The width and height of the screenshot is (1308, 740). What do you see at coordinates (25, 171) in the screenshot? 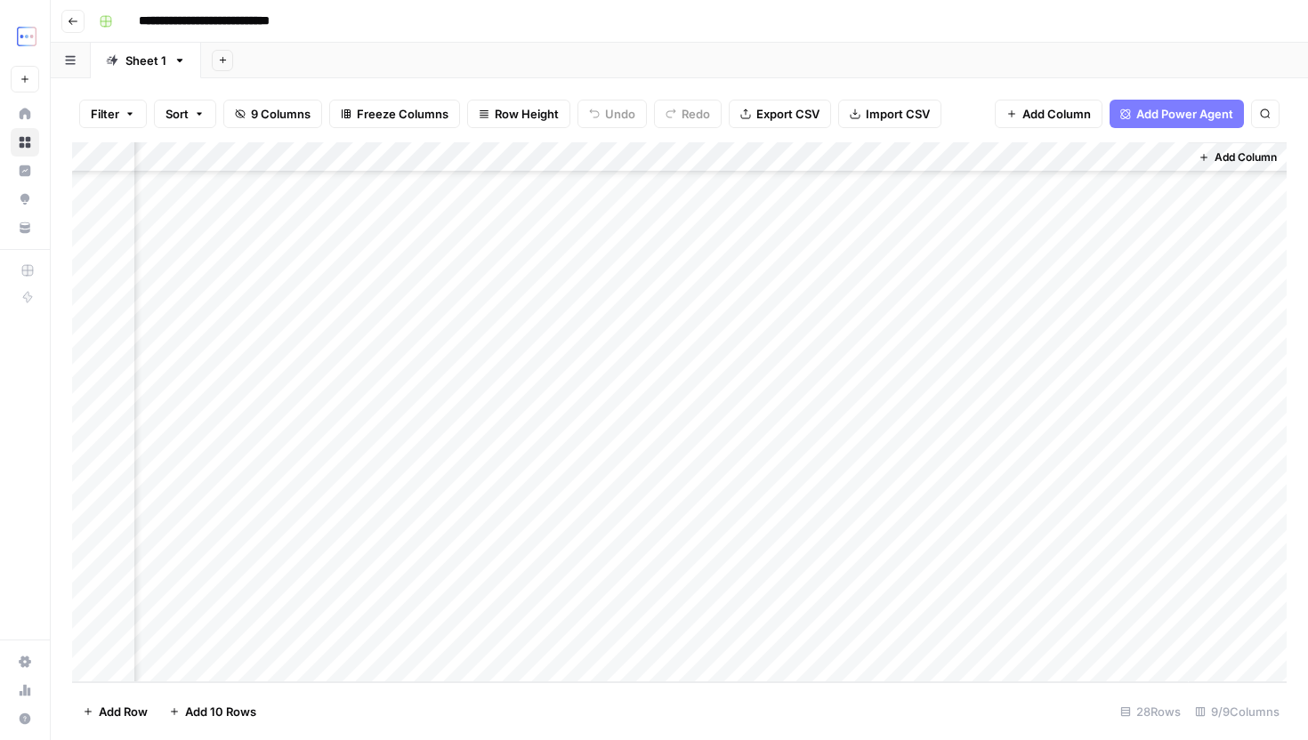
I see `a: Insights` at bounding box center [25, 171].